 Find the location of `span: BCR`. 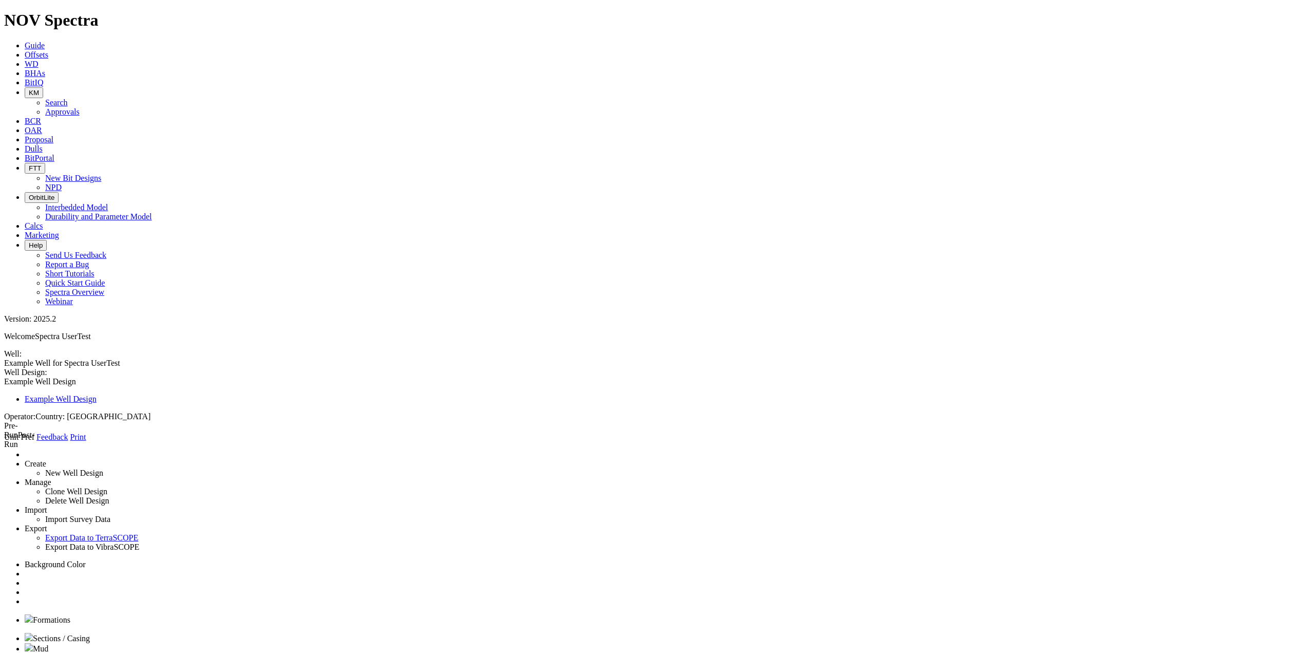

span: BCR is located at coordinates (33, 121).